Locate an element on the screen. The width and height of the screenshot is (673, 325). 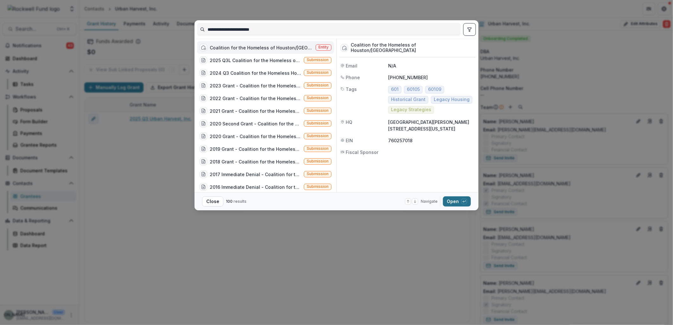
span: Legacy Strategies is located at coordinates (411, 110).